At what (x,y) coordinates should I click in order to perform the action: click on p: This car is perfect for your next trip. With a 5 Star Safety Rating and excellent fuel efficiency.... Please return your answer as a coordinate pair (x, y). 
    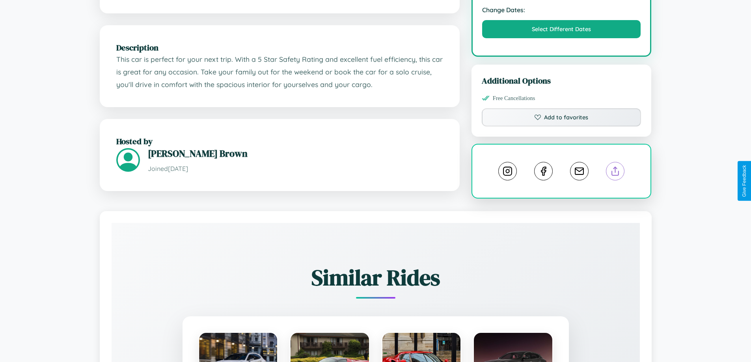
    Looking at the image, I should click on (280, 72).